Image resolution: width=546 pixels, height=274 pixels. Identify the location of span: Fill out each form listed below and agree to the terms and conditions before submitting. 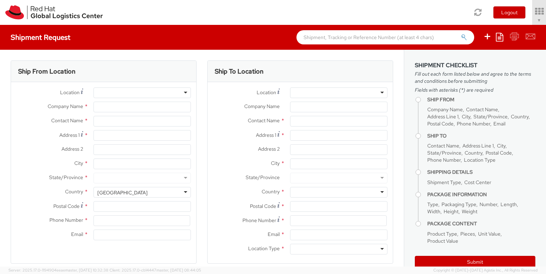
(475, 78).